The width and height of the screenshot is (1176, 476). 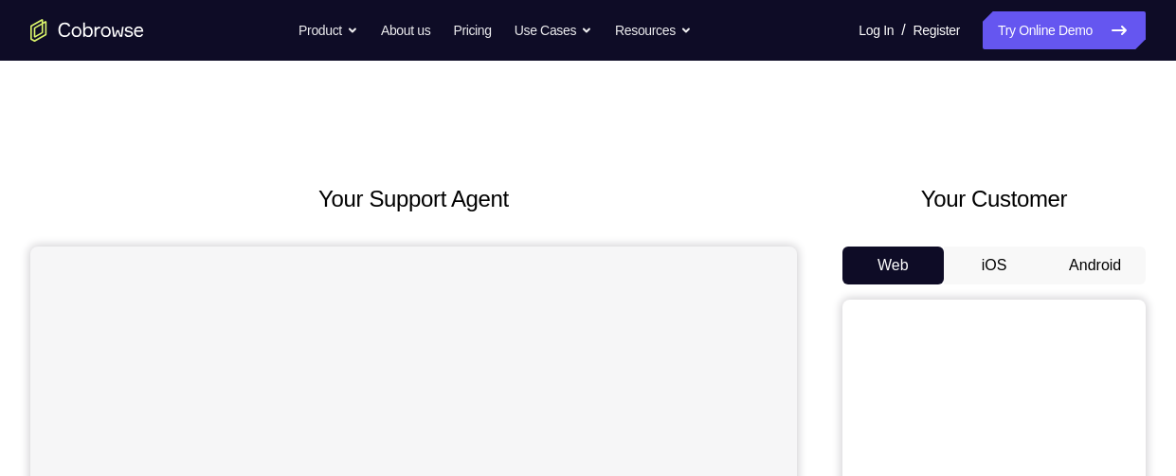 What do you see at coordinates (1064, 30) in the screenshot?
I see `a: Try Online Demo` at bounding box center [1064, 30].